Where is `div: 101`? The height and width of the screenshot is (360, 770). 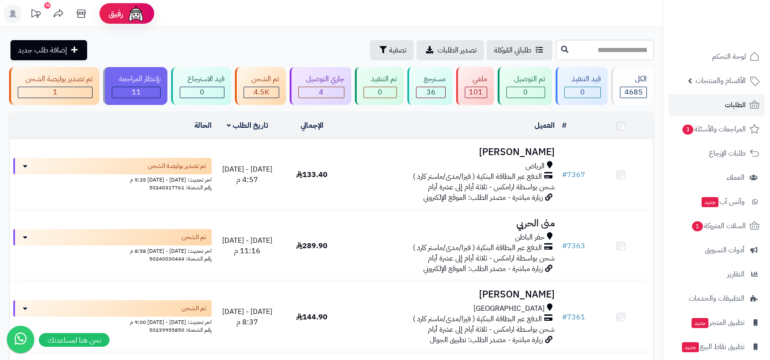 div: 101 is located at coordinates (476, 92).